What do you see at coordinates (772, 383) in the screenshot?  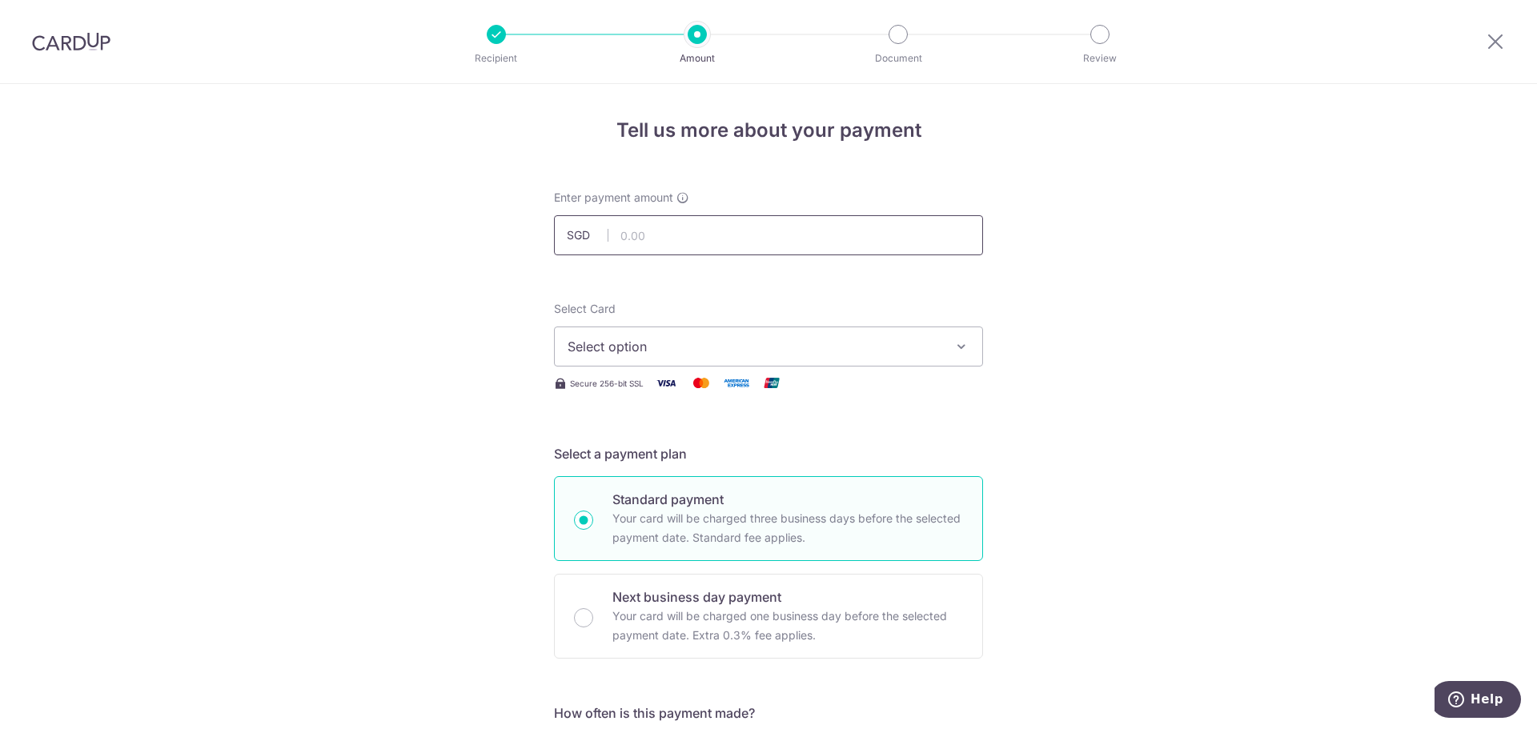 I see `img: Union Pay` at bounding box center [772, 383].